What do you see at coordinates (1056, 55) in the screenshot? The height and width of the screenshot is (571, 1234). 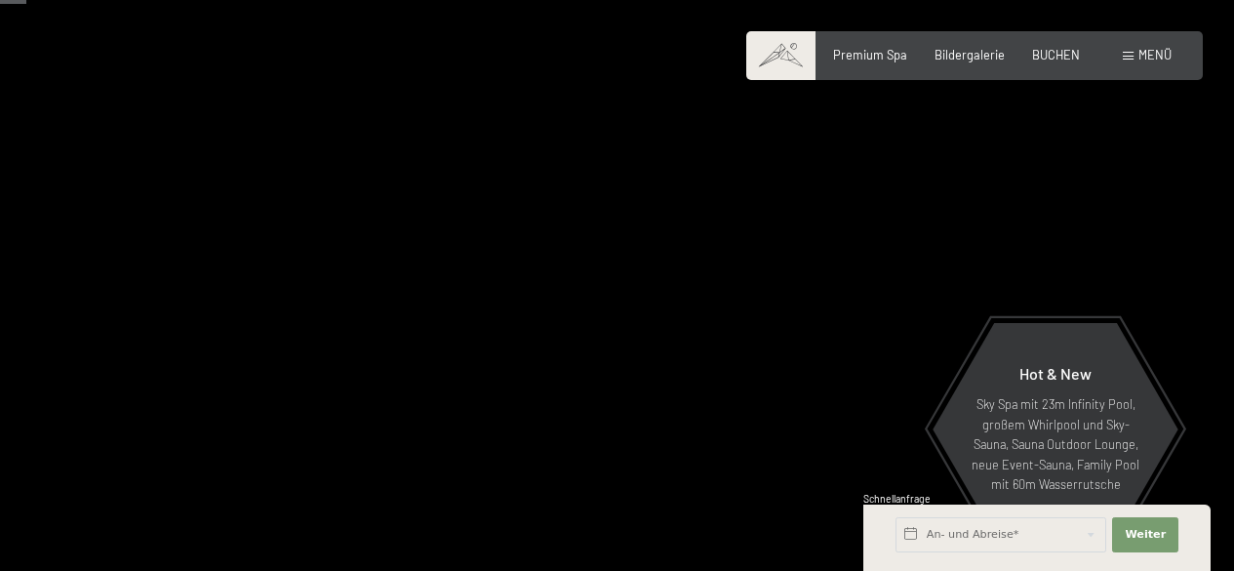 I see `span: BUCHEN` at bounding box center [1056, 55].